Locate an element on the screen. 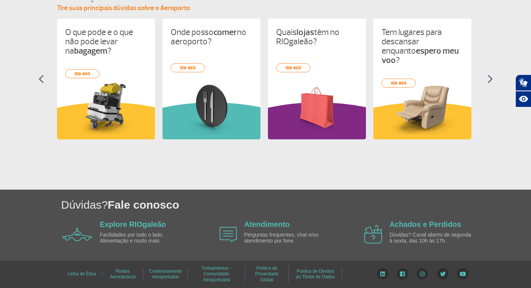 The height and width of the screenshot is (288, 531). a: Linha de Ética is located at coordinates (82, 274).